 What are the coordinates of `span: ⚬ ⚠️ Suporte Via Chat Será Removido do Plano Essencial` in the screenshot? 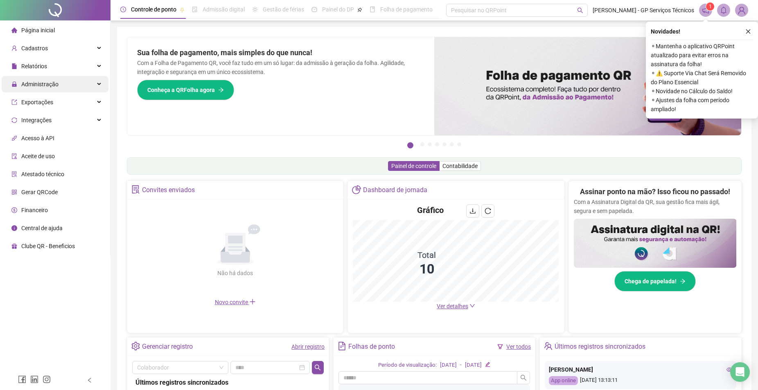 It's located at (702, 78).